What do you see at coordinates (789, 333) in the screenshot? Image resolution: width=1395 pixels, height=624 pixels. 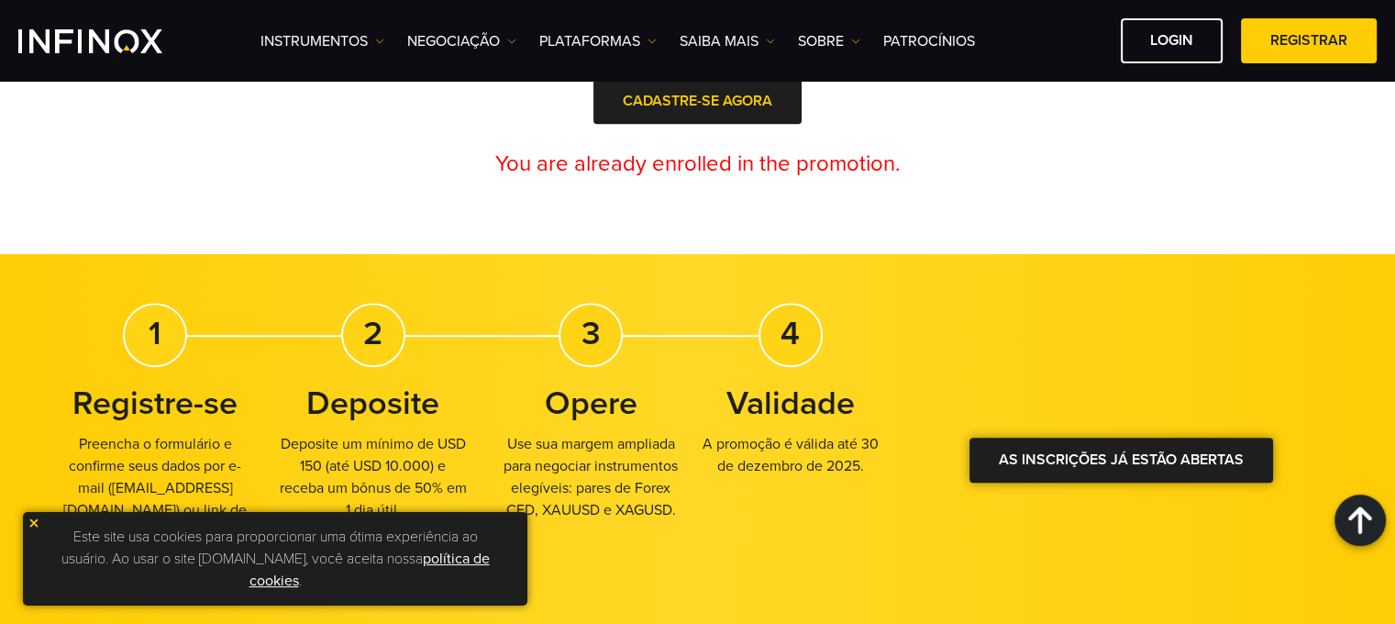 I see `strong: 4` at bounding box center [789, 333].